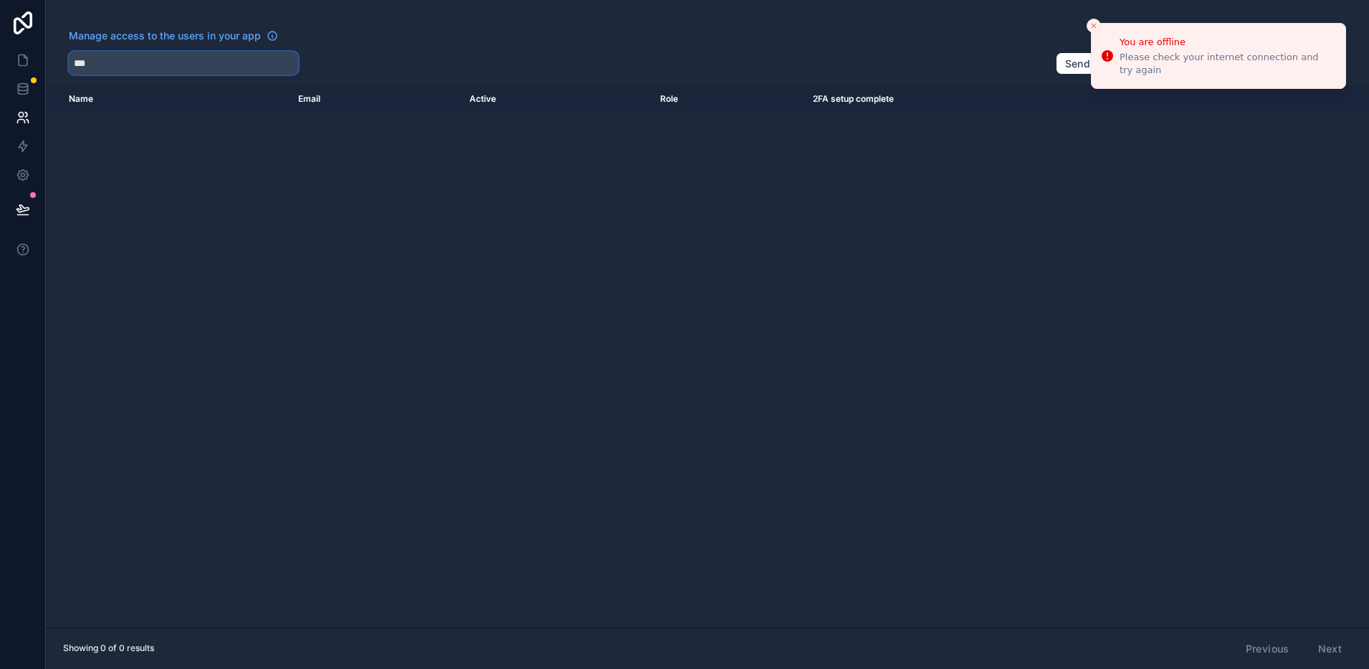 The height and width of the screenshot is (669, 1369). I want to click on span: Showing 0 of 0 results, so click(108, 648).